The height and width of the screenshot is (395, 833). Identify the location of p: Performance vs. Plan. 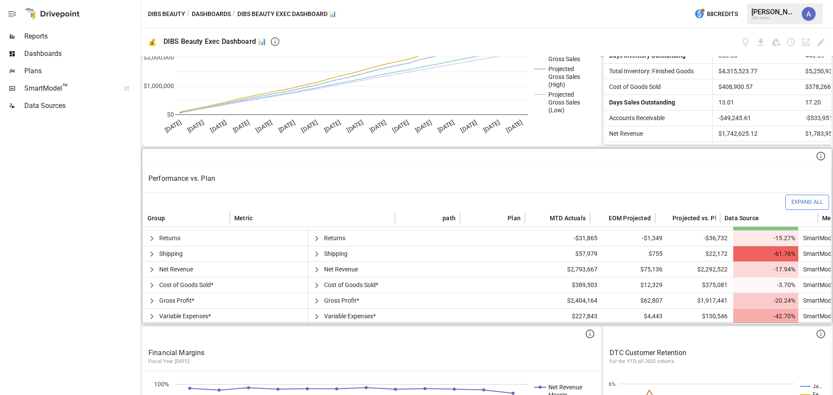
(487, 179).